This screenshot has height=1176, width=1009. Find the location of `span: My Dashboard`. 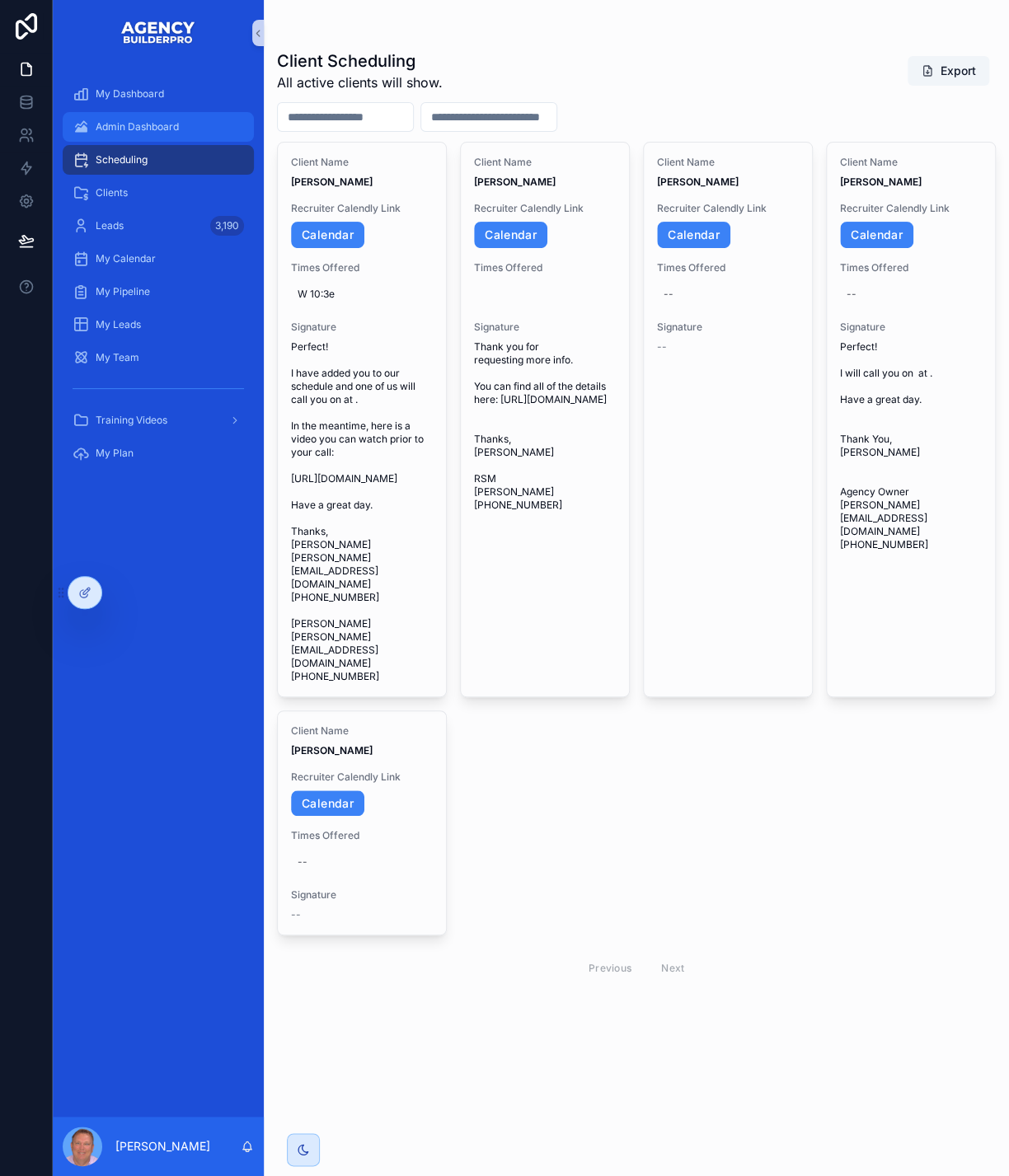

span: My Dashboard is located at coordinates (130, 94).